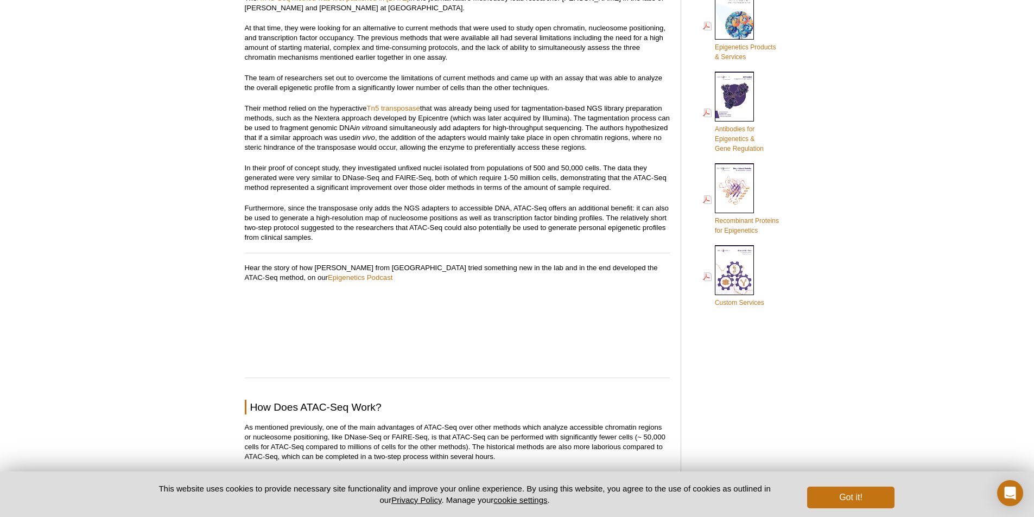  Describe the element at coordinates (457, 83) in the screenshot. I see `p: The team of researchers set out to overcome the limitations of current methods and came up with a...` at that location.